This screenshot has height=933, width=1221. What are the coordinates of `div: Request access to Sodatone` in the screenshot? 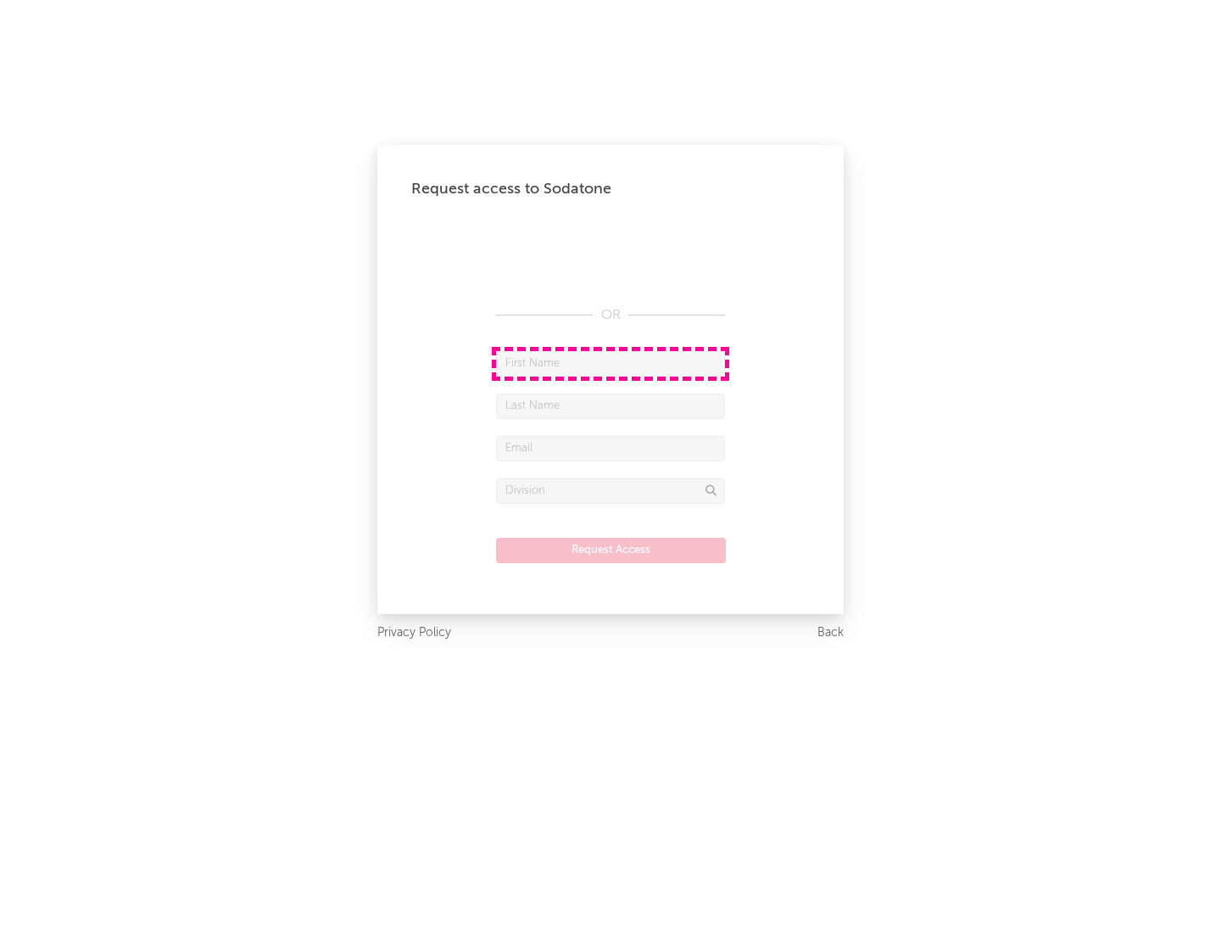 It's located at (610, 189).